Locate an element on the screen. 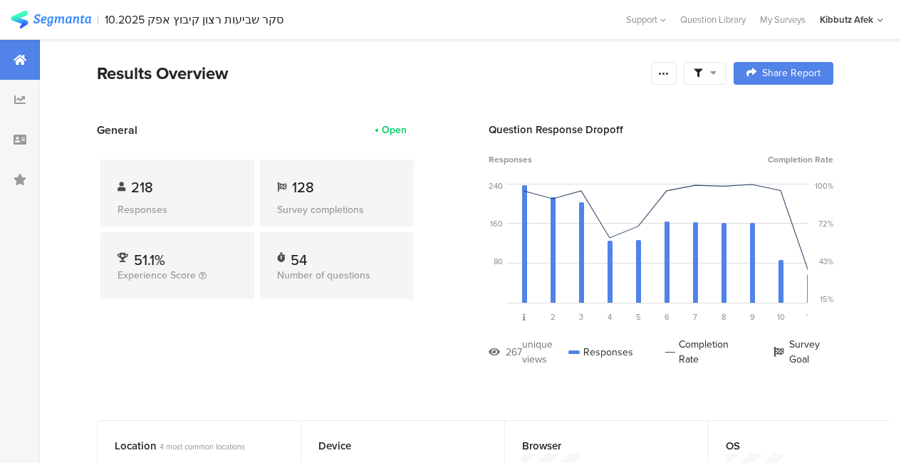  div: Survey Goal is located at coordinates (803, 352).